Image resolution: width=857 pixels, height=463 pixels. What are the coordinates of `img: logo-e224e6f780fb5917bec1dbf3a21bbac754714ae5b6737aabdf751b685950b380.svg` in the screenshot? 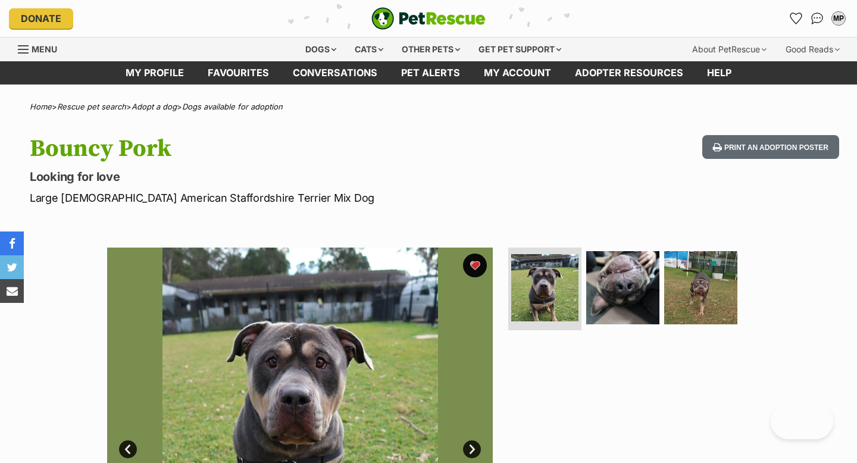 It's located at (429, 18).